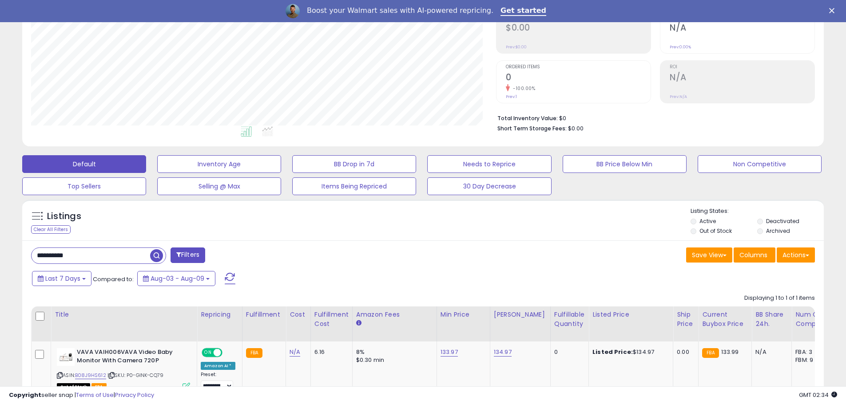 This screenshot has height=404, width=846. Describe the element at coordinates (84, 164) in the screenshot. I see `button: Default` at that location.